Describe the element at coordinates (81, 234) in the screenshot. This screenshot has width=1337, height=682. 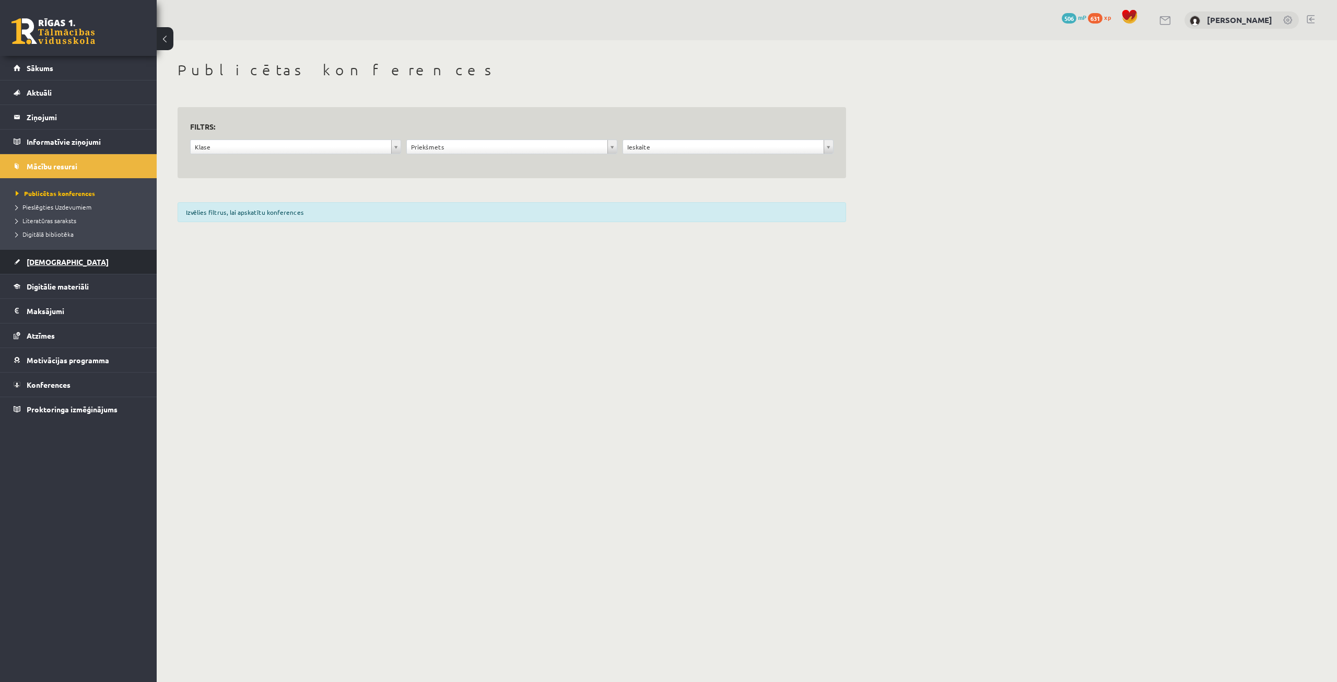
I see `a: Digitālā bibliotēka` at that location.